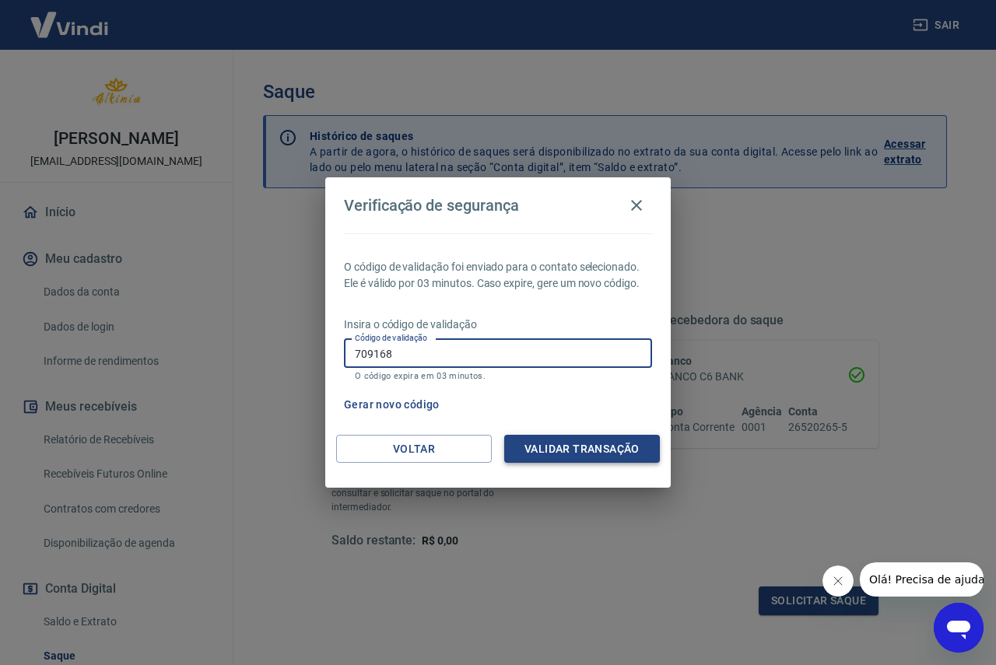 This screenshot has width=996, height=665. Describe the element at coordinates (498, 275) in the screenshot. I see `p: O código de validação foi enviado para o contato selecionado. Ele é válido por 03 minutos. Caso e...` at that location.